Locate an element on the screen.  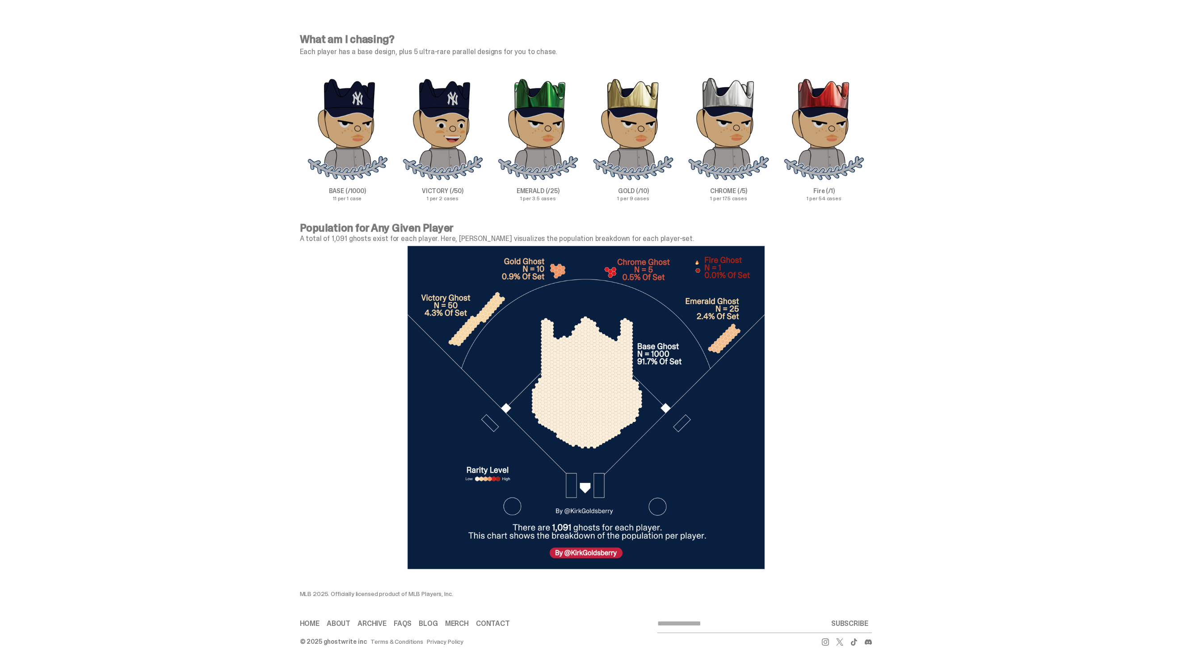
div: © 2025 ghostwrite inc is located at coordinates (333, 641).